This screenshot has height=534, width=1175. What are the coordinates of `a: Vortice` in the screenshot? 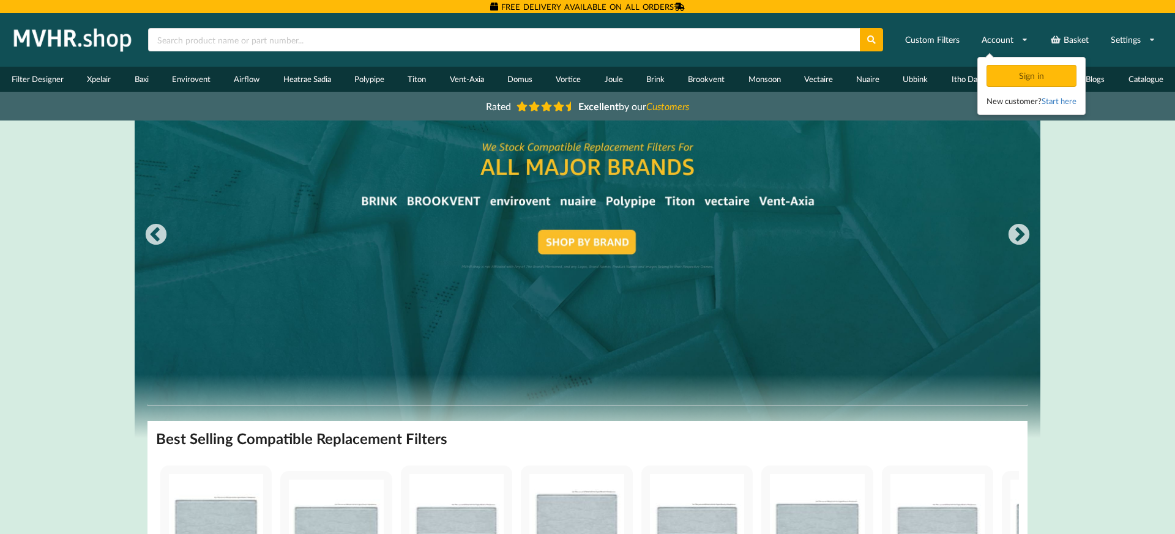 It's located at (568, 79).